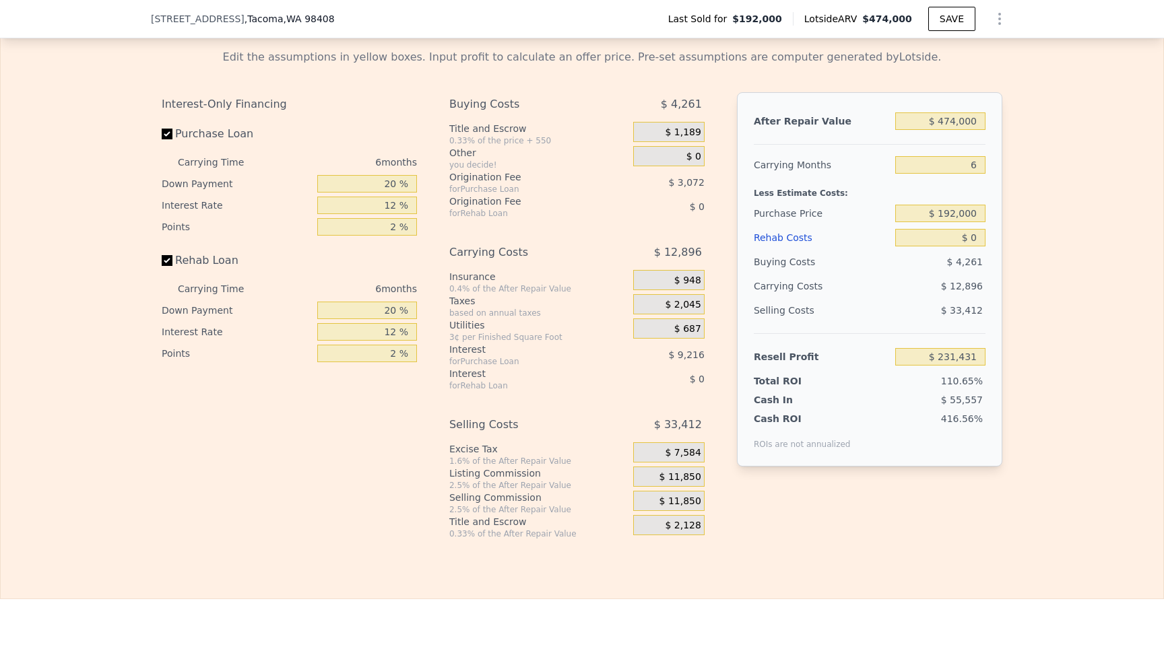 The height and width of the screenshot is (657, 1164). What do you see at coordinates (682, 526) in the screenshot?
I see `span: $ 2,128` at bounding box center [682, 526].